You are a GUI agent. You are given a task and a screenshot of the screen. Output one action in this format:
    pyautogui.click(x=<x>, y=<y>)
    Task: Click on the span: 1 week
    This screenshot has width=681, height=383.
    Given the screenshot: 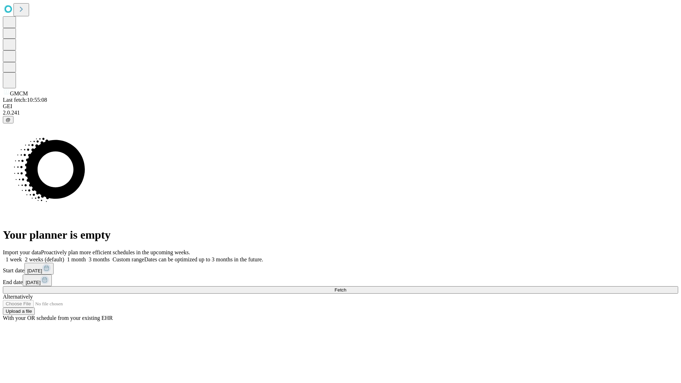 What is the action you would take?
    pyautogui.click(x=14, y=259)
    